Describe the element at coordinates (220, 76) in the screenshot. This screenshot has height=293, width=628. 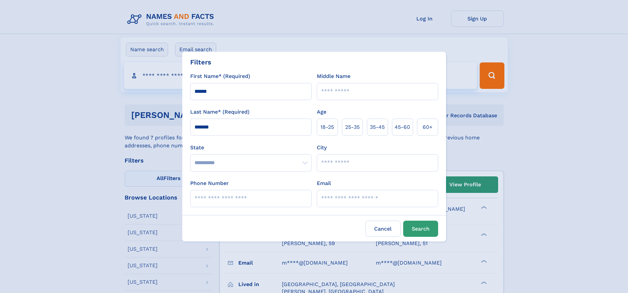
I see `label: First Name* (Required)` at that location.